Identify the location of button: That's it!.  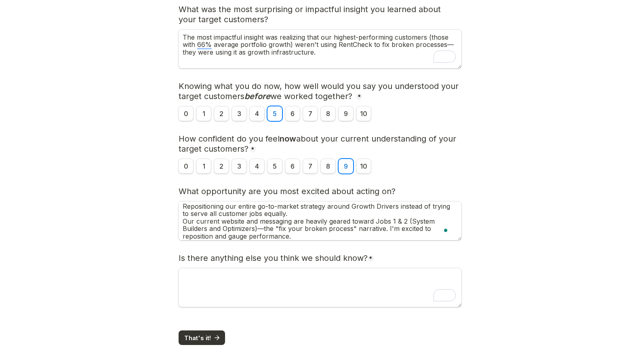
(202, 337).